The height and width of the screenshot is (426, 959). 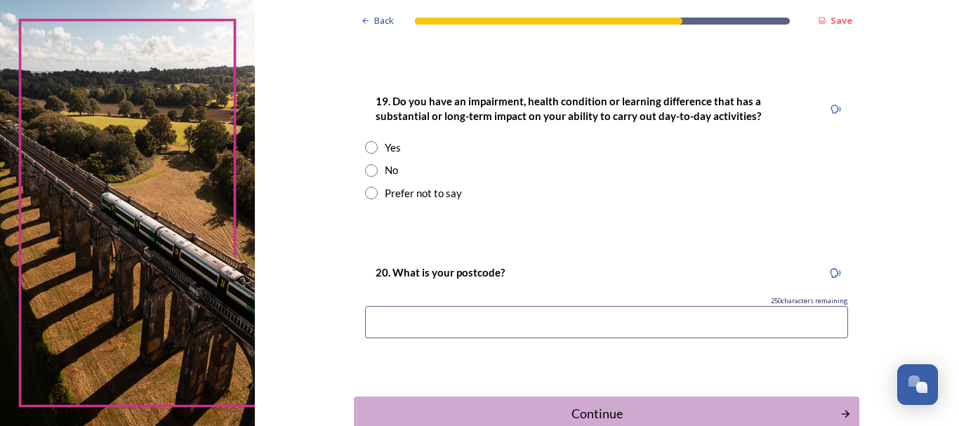 What do you see at coordinates (569, 108) in the screenshot?
I see `strong: 19. Do you have an impairment, health condition or learning difference that has a substantial or ...` at bounding box center [569, 108].